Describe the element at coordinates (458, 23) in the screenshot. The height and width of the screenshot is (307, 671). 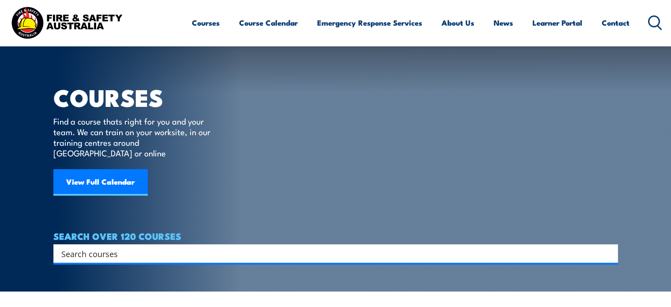
I see `a: About Us` at that location.